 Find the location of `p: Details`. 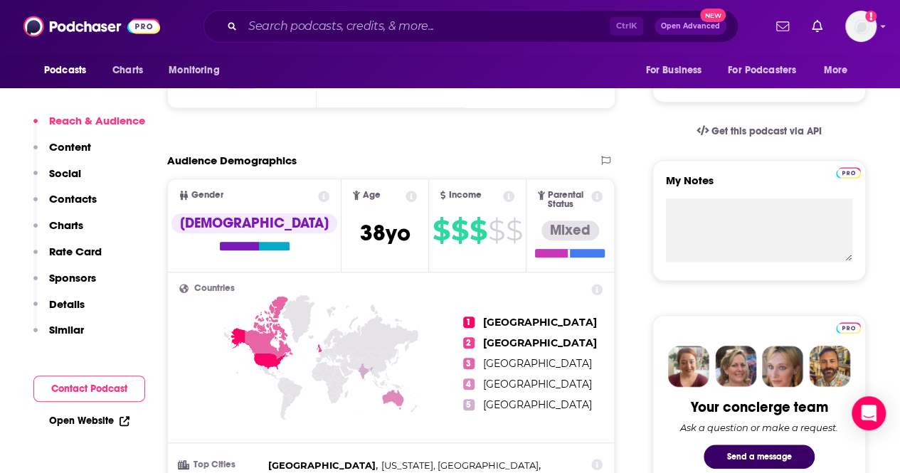

p: Details is located at coordinates (67, 304).